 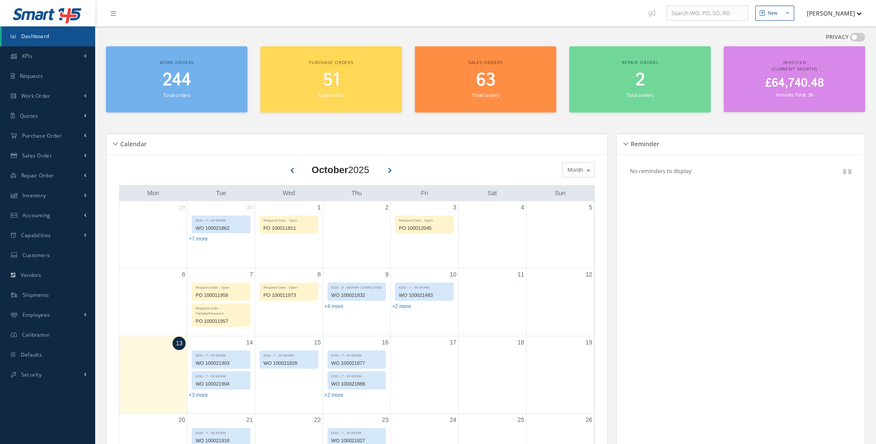 I want to click on a: Invoiced (Current Month) £64,740.48 Invoices Total: 36, so click(x=794, y=79).